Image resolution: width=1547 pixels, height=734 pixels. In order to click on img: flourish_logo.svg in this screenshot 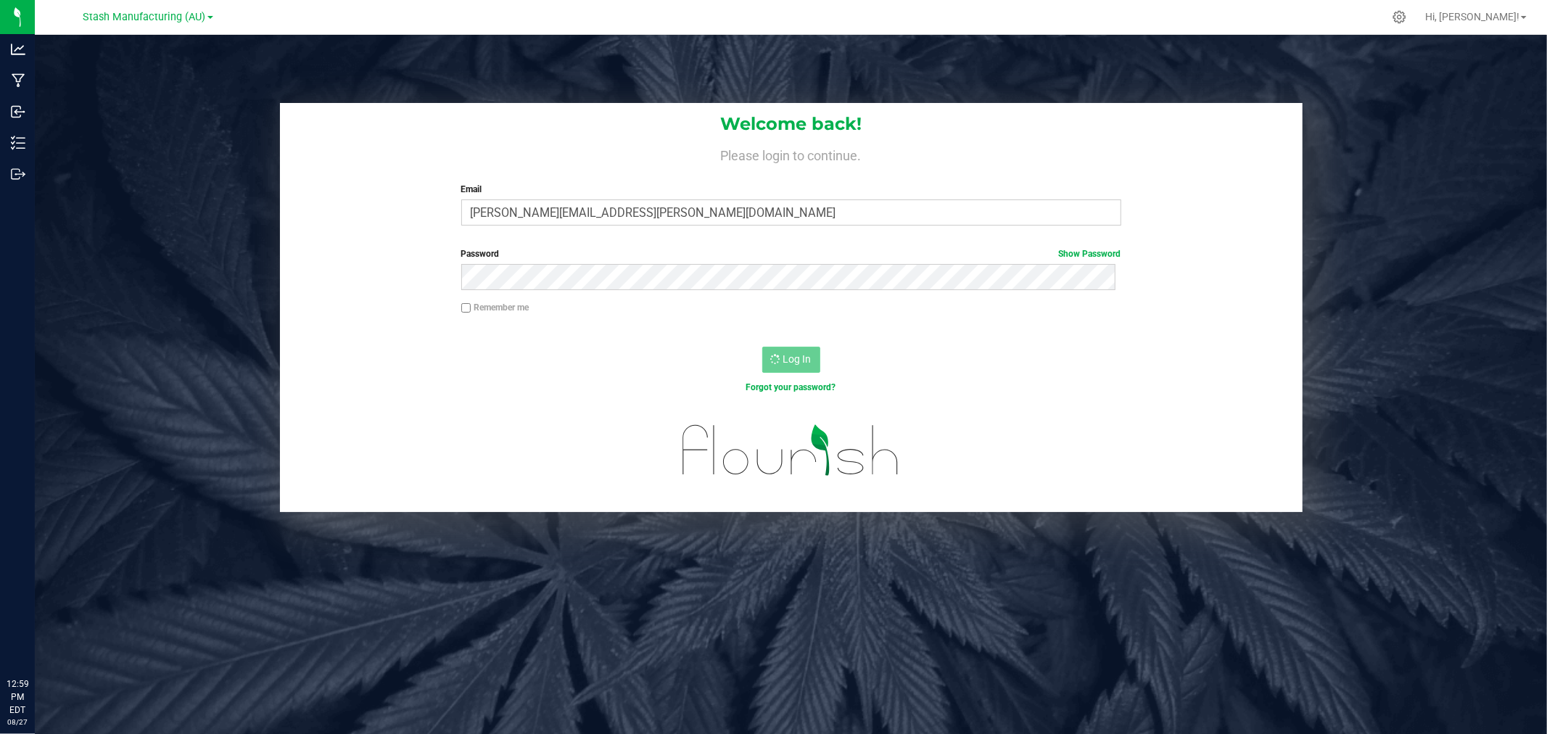, I will do `click(790, 450)`.